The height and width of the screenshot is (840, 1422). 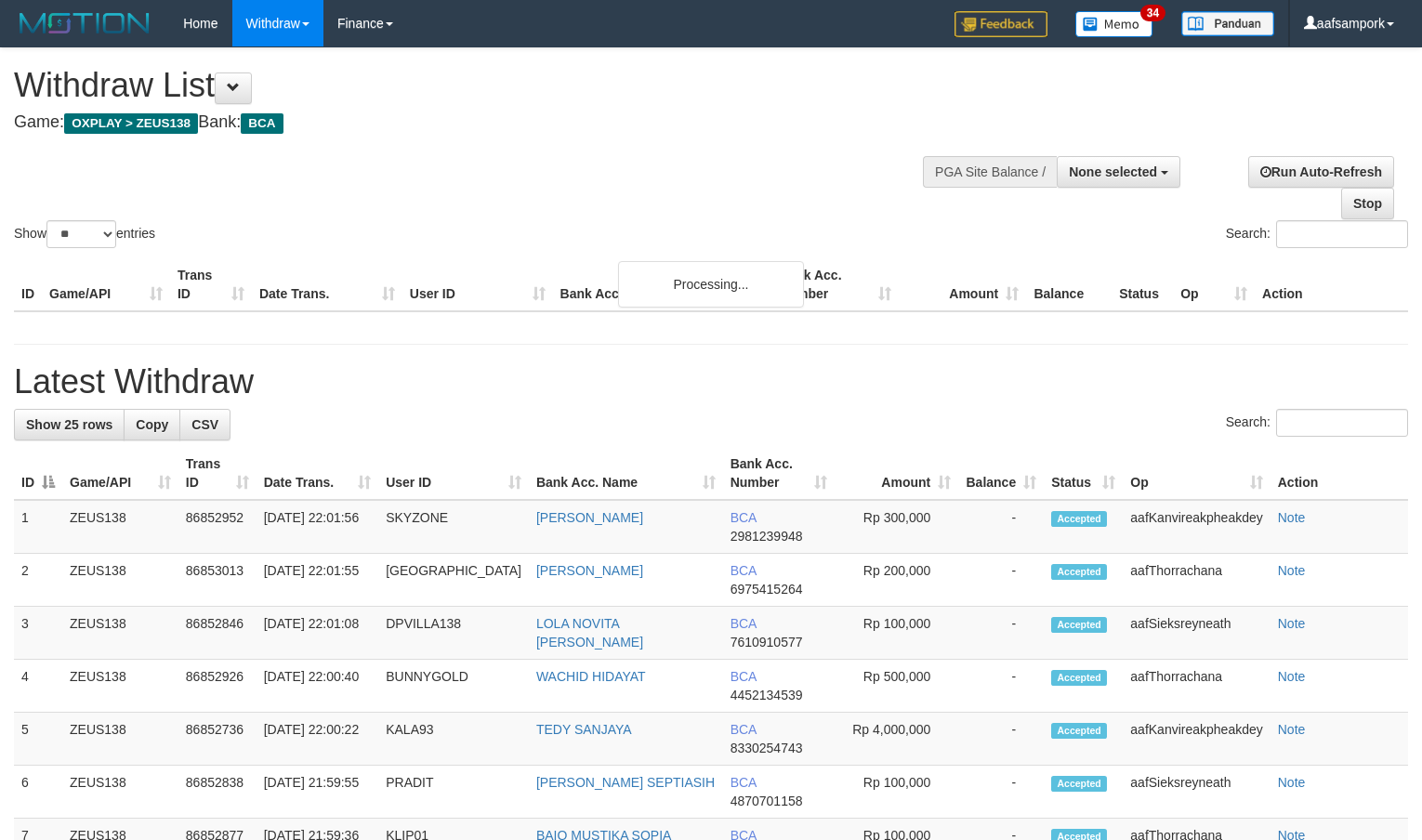 What do you see at coordinates (767, 642) in the screenshot?
I see `span: Copy 7610910577 to clipboard` at bounding box center [767, 642].